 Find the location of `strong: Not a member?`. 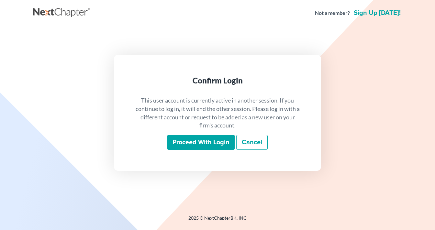

strong: Not a member? is located at coordinates (333, 13).